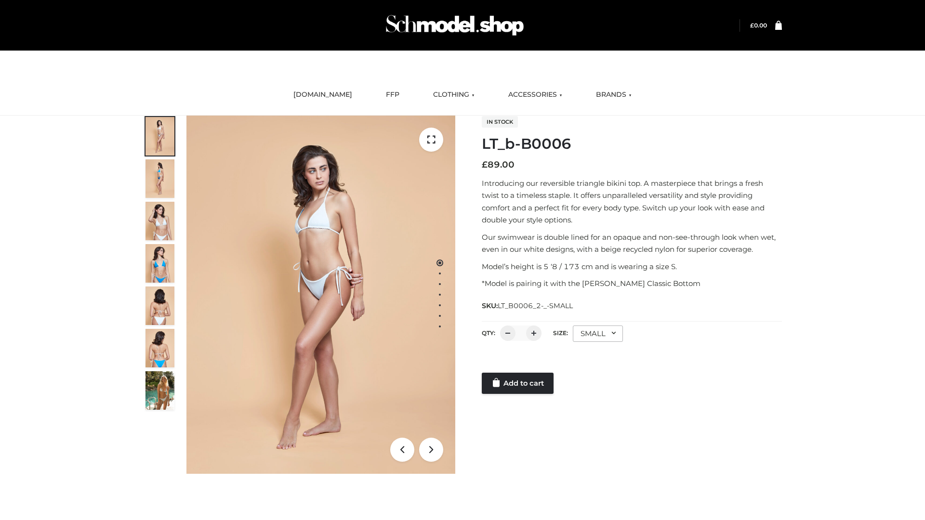 Image resolution: width=925 pixels, height=520 pixels. What do you see at coordinates (535, 95) in the screenshot?
I see `a: ACCESSORIES` at bounding box center [535, 95].